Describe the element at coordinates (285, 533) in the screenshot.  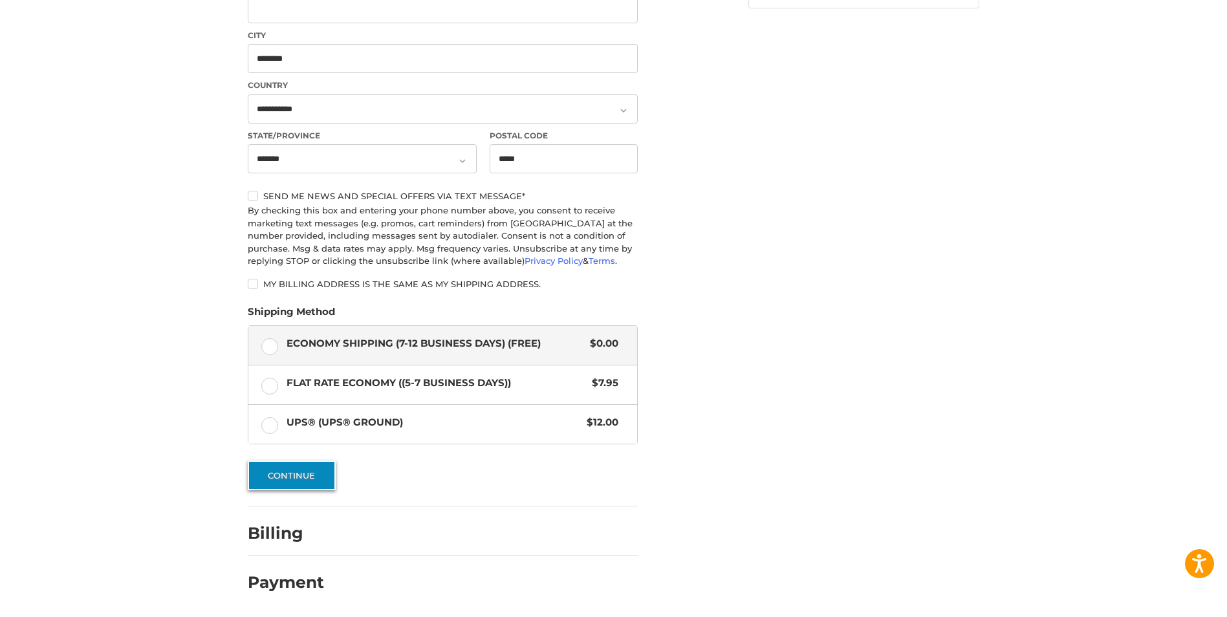
I see `h2: Billing` at that location.